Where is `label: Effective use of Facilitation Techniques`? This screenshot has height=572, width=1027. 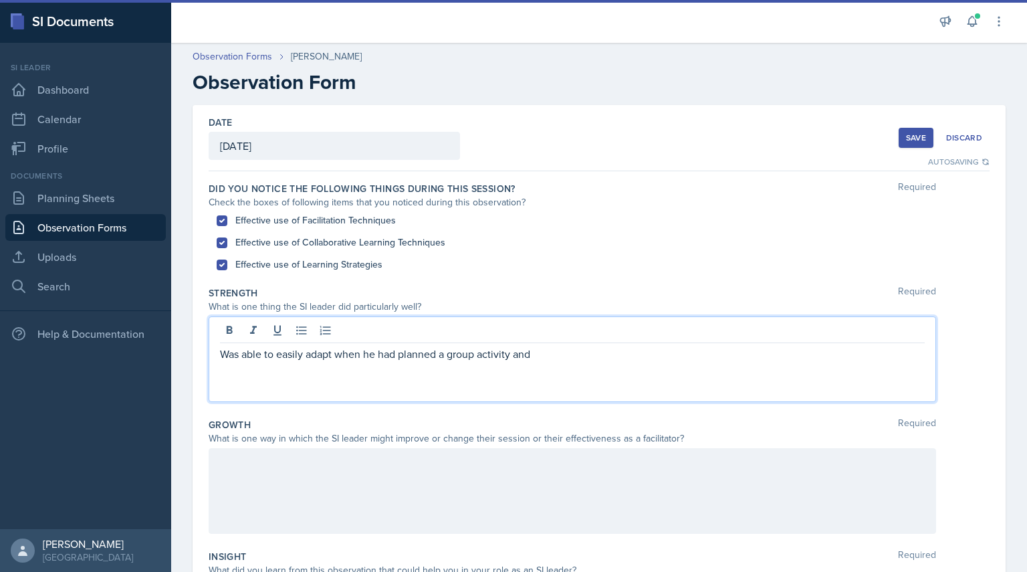
label: Effective use of Facilitation Techniques is located at coordinates (316, 220).